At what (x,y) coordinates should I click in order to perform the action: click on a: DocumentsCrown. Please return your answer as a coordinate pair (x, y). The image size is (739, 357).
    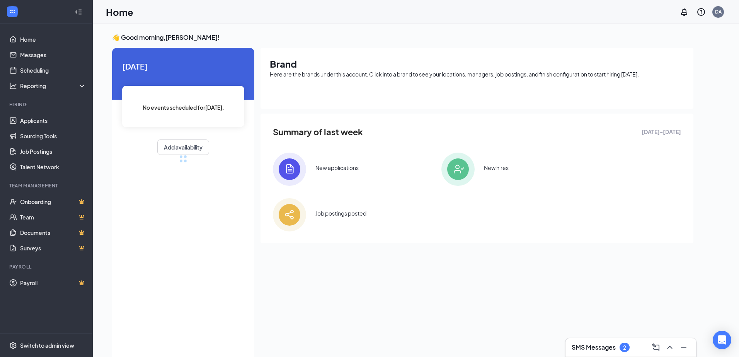
    Looking at the image, I should click on (53, 233).